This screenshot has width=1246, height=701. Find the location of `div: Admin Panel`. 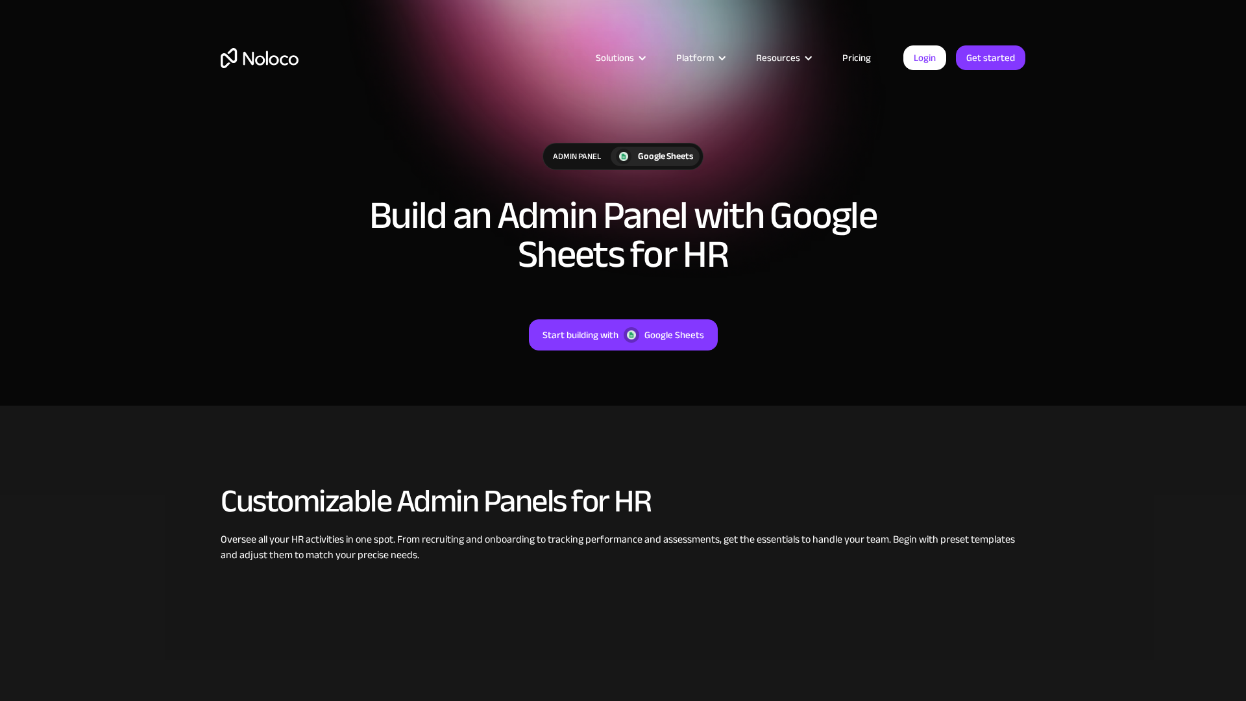

div: Admin Panel is located at coordinates (577, 156).